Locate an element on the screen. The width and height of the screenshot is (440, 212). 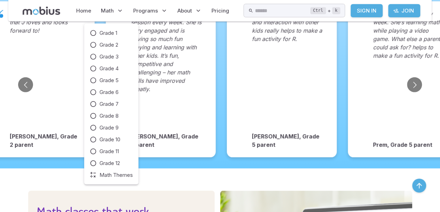
span: Grade 7 is located at coordinates (109, 104).